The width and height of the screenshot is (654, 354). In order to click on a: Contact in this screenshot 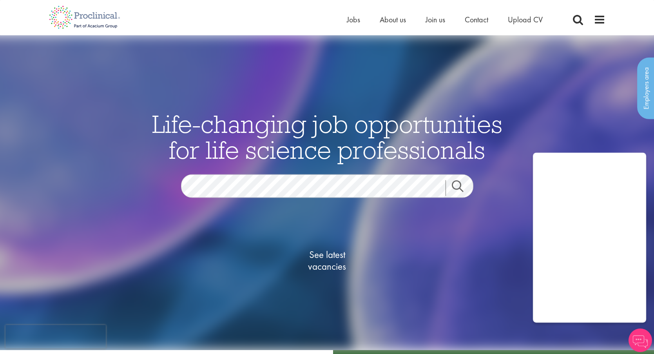, I will do `click(476, 20)`.